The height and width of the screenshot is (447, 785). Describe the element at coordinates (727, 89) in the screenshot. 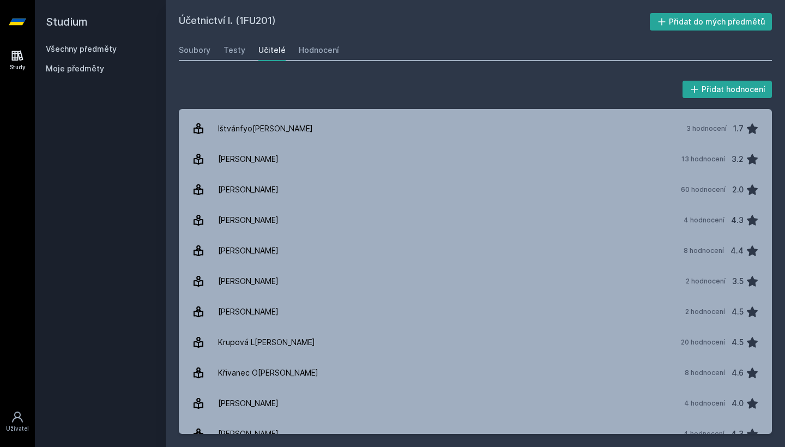

I see `button: Přidat hodnocení` at that location.